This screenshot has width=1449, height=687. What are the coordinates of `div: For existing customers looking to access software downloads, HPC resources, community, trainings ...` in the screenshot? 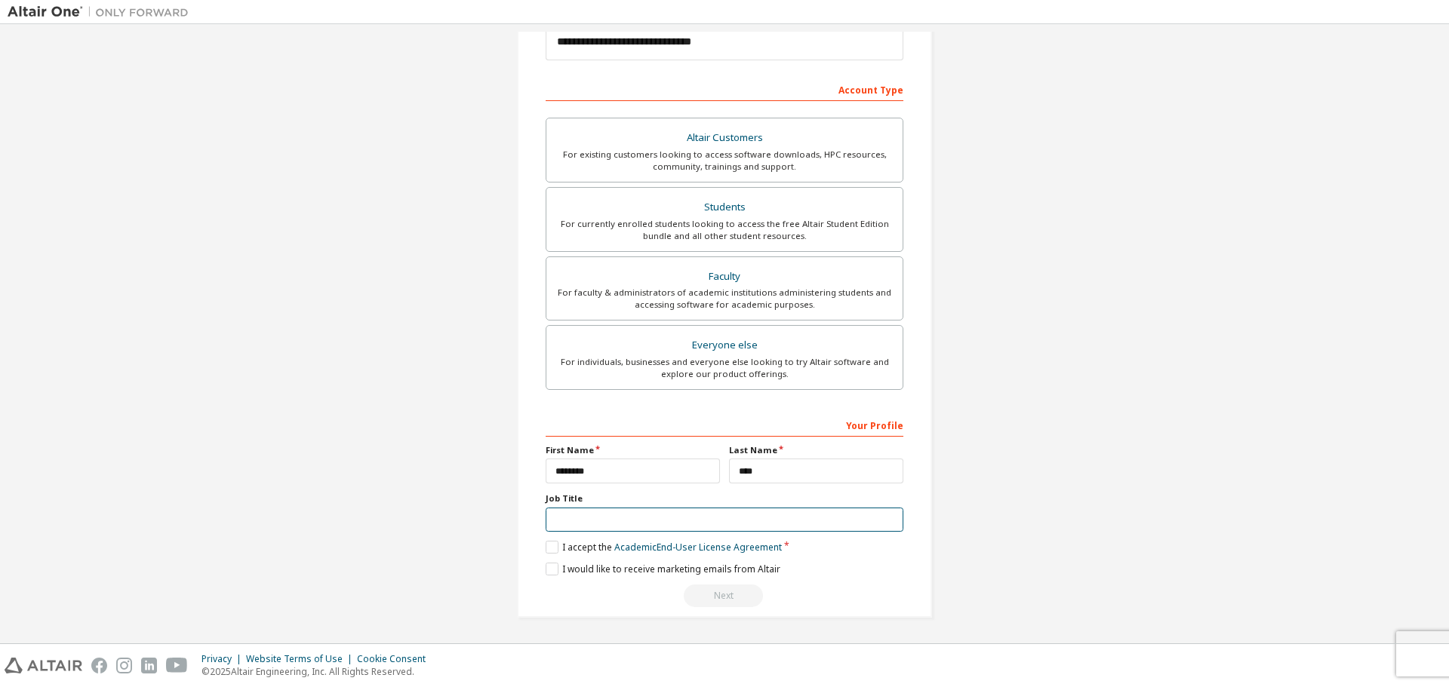 It's located at (724, 161).